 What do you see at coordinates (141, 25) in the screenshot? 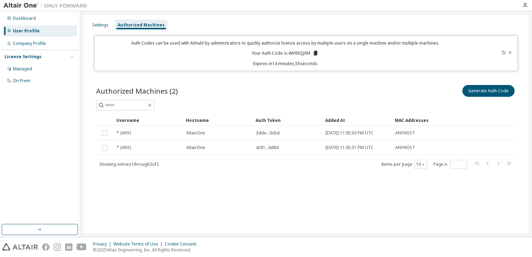
I see `div: Authorized Machines` at bounding box center [141, 25].